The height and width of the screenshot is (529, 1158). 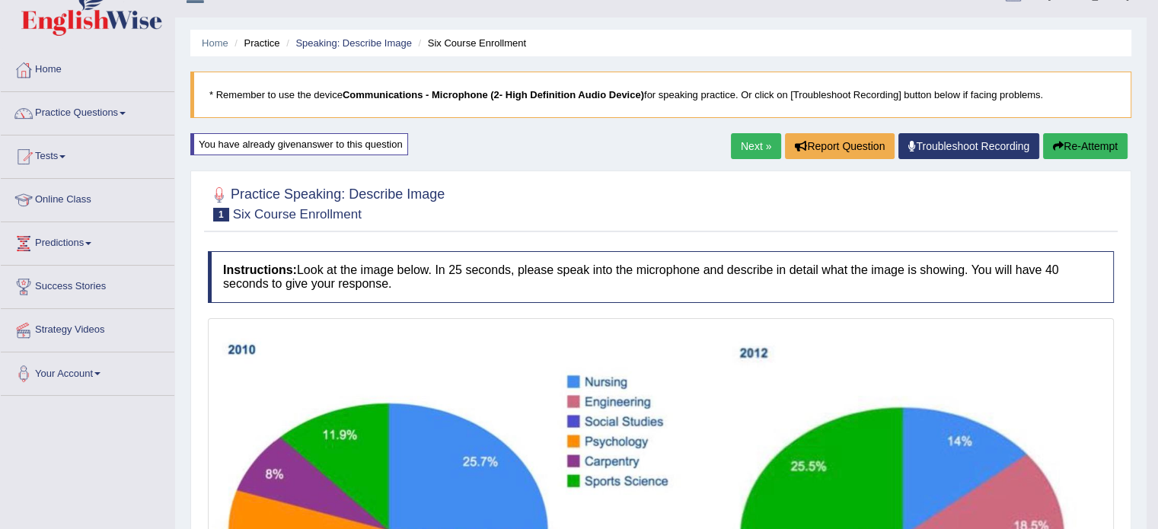 I want to click on button: Report Question, so click(x=840, y=146).